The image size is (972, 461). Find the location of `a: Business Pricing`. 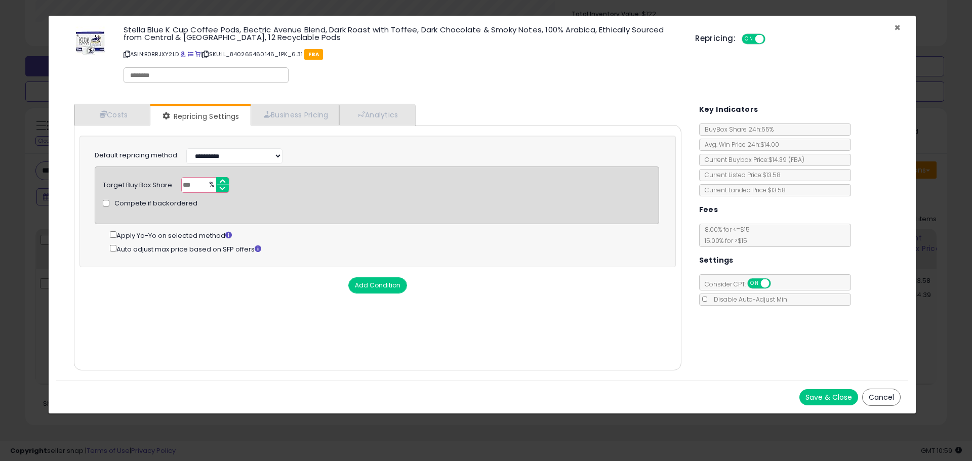

a: Business Pricing is located at coordinates (295, 114).